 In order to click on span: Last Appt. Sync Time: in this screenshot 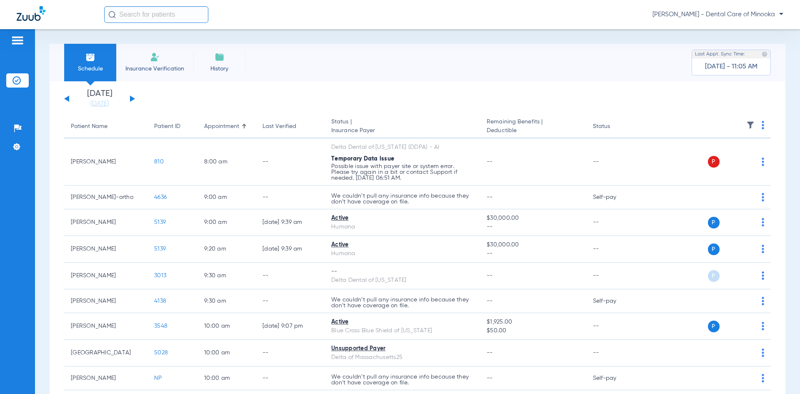, I will do `click(720, 54)`.